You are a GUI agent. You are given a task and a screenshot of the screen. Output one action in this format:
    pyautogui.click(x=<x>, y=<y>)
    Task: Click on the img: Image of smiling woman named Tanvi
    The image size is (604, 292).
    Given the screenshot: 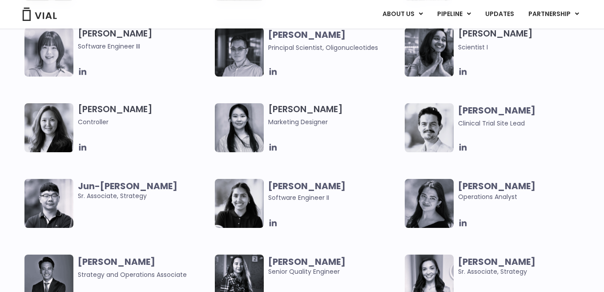 What is the action you would take?
    pyautogui.click(x=239, y=203)
    